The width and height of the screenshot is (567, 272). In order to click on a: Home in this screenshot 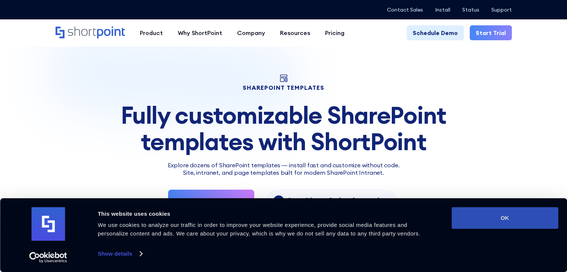, I will do `click(90, 33)`.